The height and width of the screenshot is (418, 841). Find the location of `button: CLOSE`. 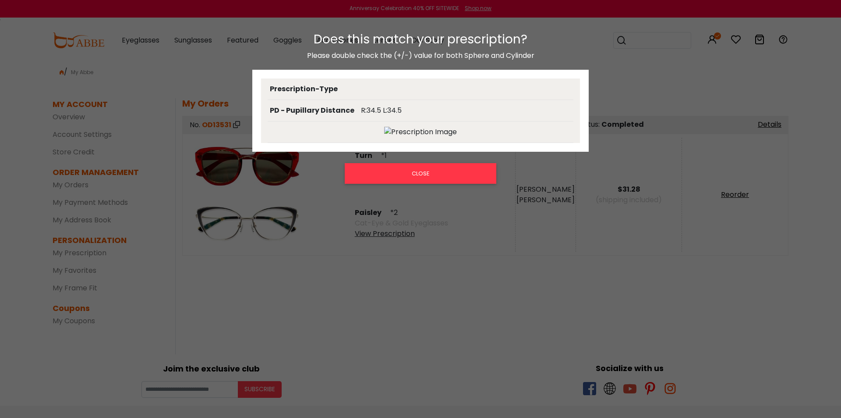

button: CLOSE is located at coordinates (421, 173).